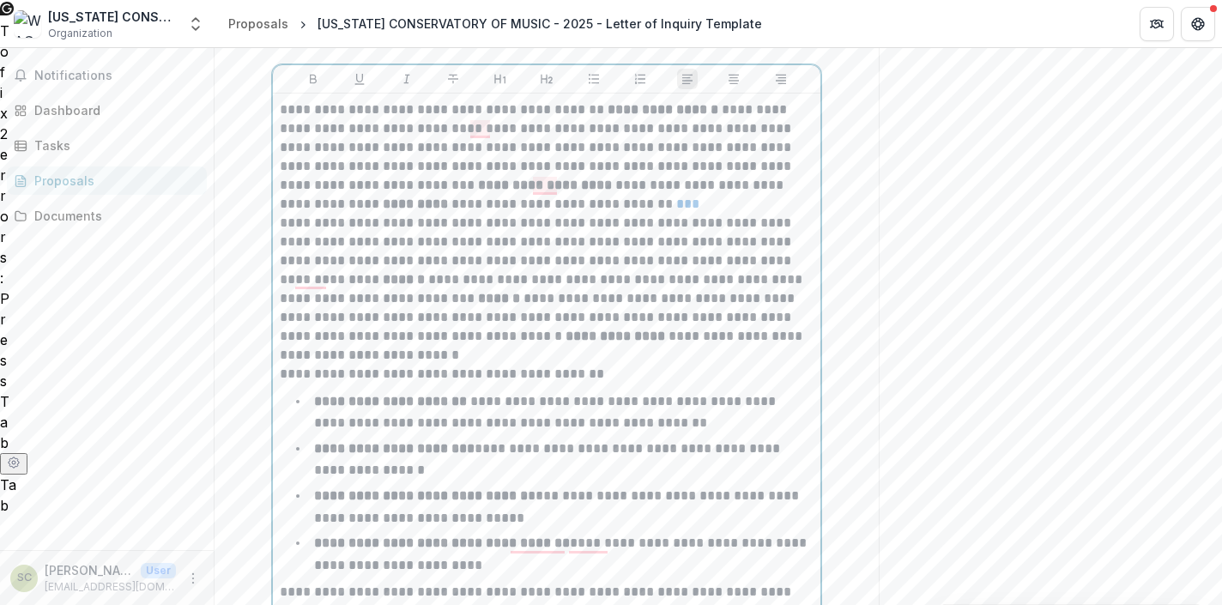 This screenshot has width=1222, height=605. What do you see at coordinates (158, 571) in the screenshot?
I see `p: User` at bounding box center [158, 571].